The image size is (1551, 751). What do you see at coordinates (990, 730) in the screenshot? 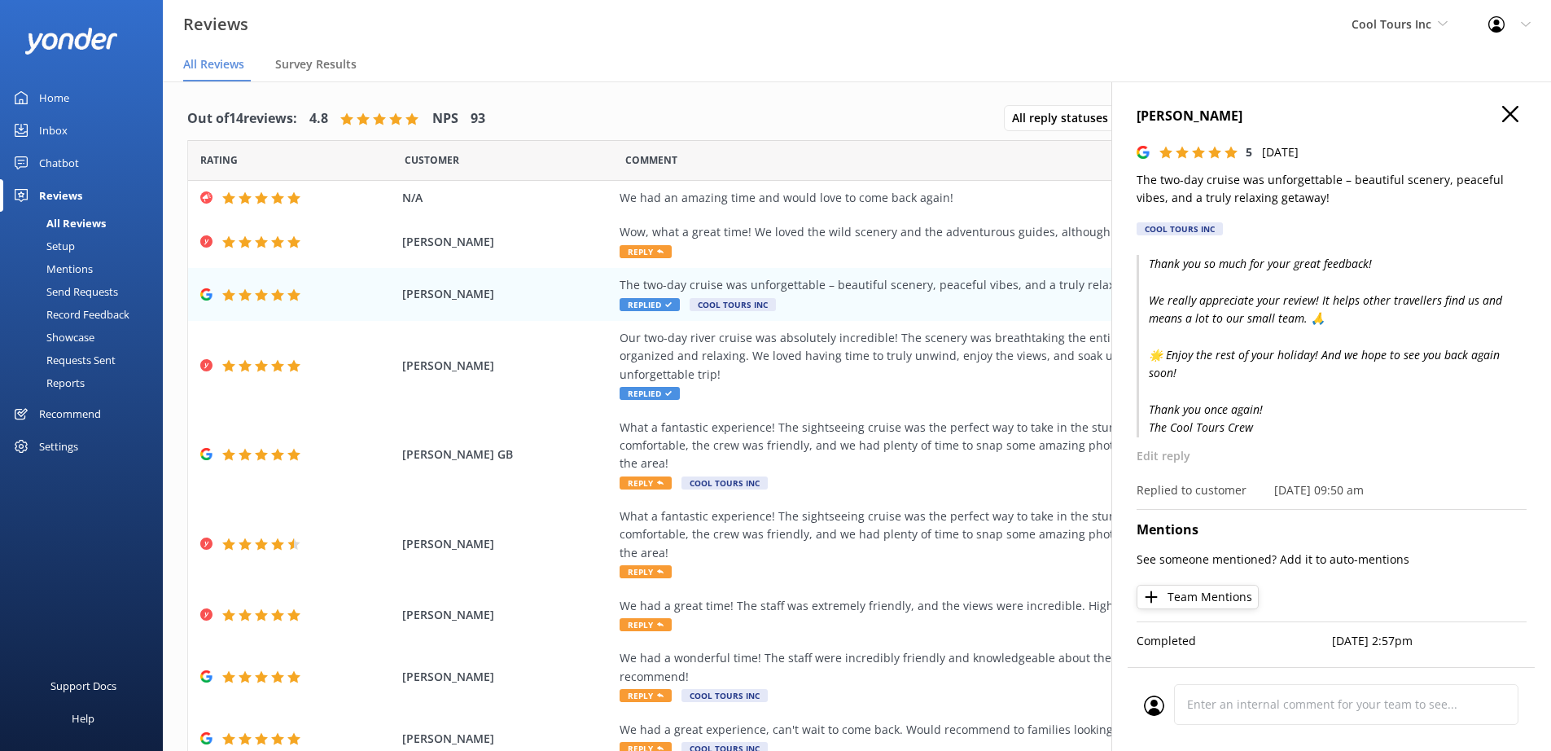
I see `div: We had a great experience, can't wait to come back. Would recommend to families looking for a fun...` at bounding box center [990, 730].